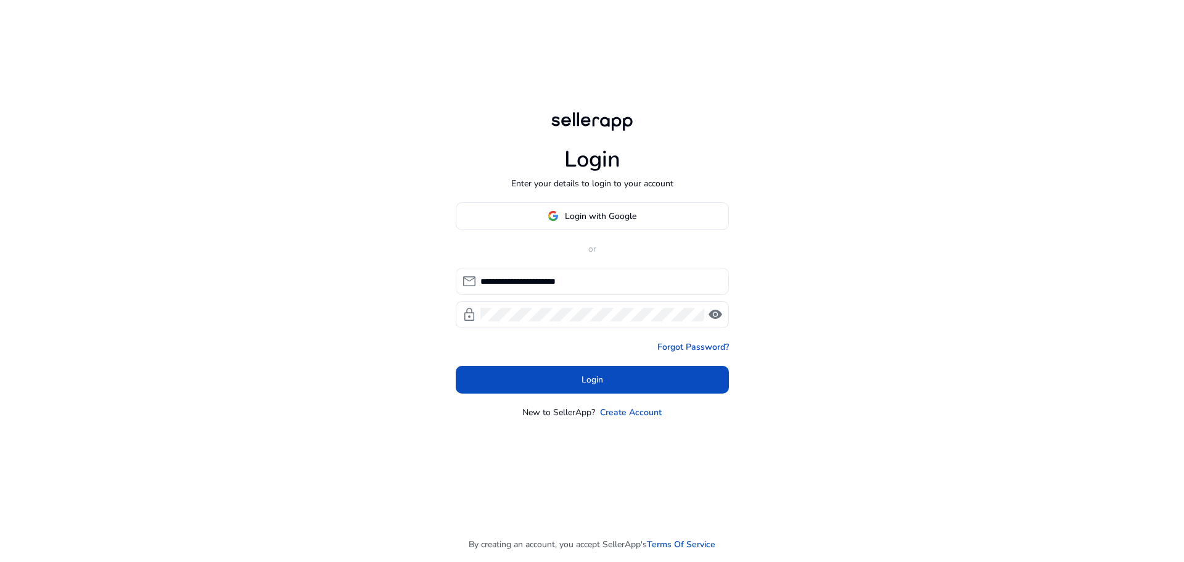 The width and height of the screenshot is (1184, 562). Describe the element at coordinates (681, 544) in the screenshot. I see `a: Terms Of Service` at that location.